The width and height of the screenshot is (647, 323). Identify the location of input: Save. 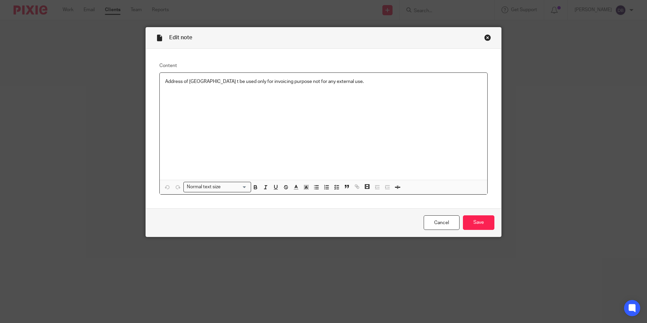
(479, 222).